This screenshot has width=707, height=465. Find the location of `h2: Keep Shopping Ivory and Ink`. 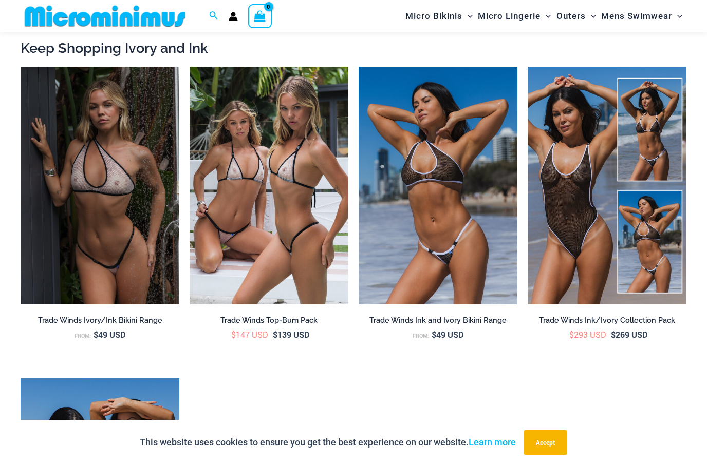

h2: Keep Shopping Ivory and Ink is located at coordinates (353, 48).